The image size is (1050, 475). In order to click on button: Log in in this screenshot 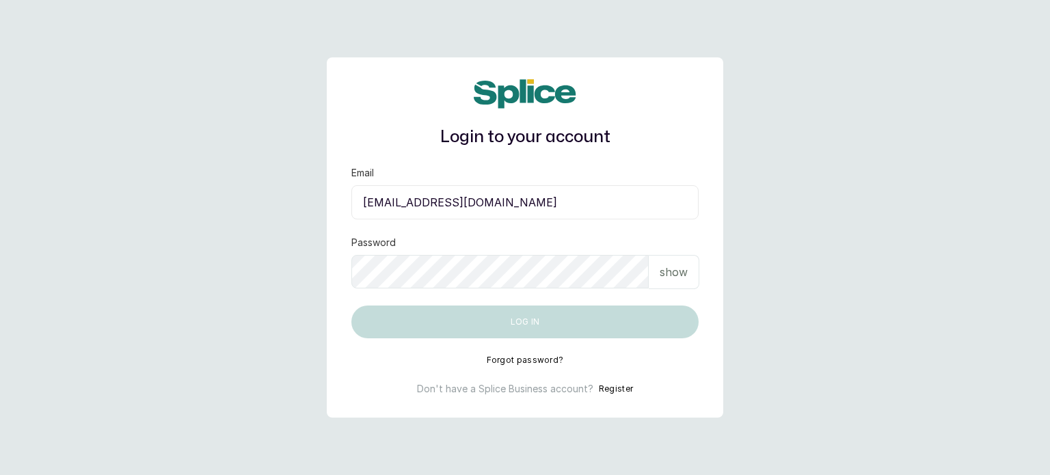, I will do `click(525, 322)`.